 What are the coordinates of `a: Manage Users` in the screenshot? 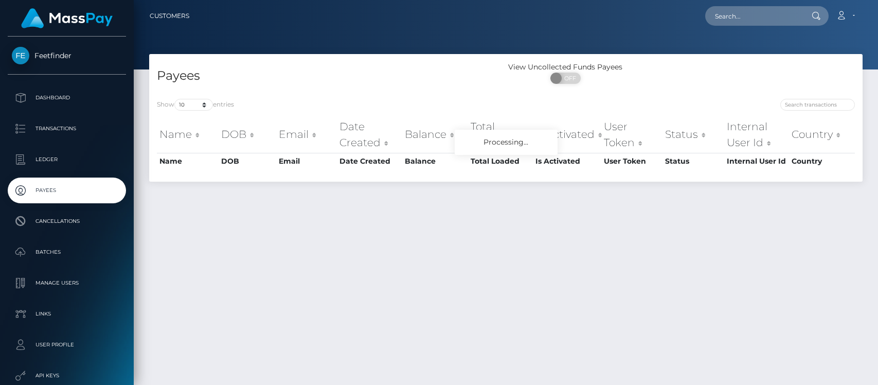 It's located at (67, 283).